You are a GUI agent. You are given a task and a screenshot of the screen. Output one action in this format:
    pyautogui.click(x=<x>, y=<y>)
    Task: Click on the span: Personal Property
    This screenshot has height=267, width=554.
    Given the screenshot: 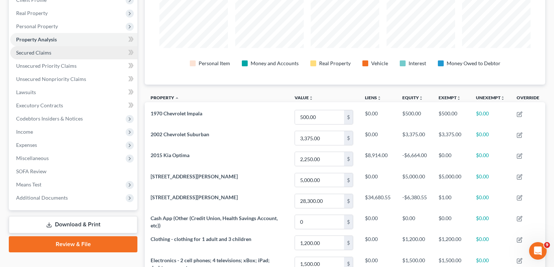 What is the action you would take?
    pyautogui.click(x=37, y=26)
    